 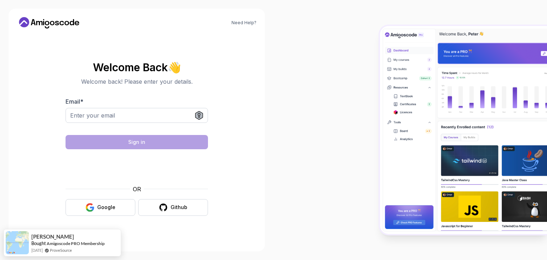 I want to click on img: Amigoscode Dashboard, so click(x=463, y=130).